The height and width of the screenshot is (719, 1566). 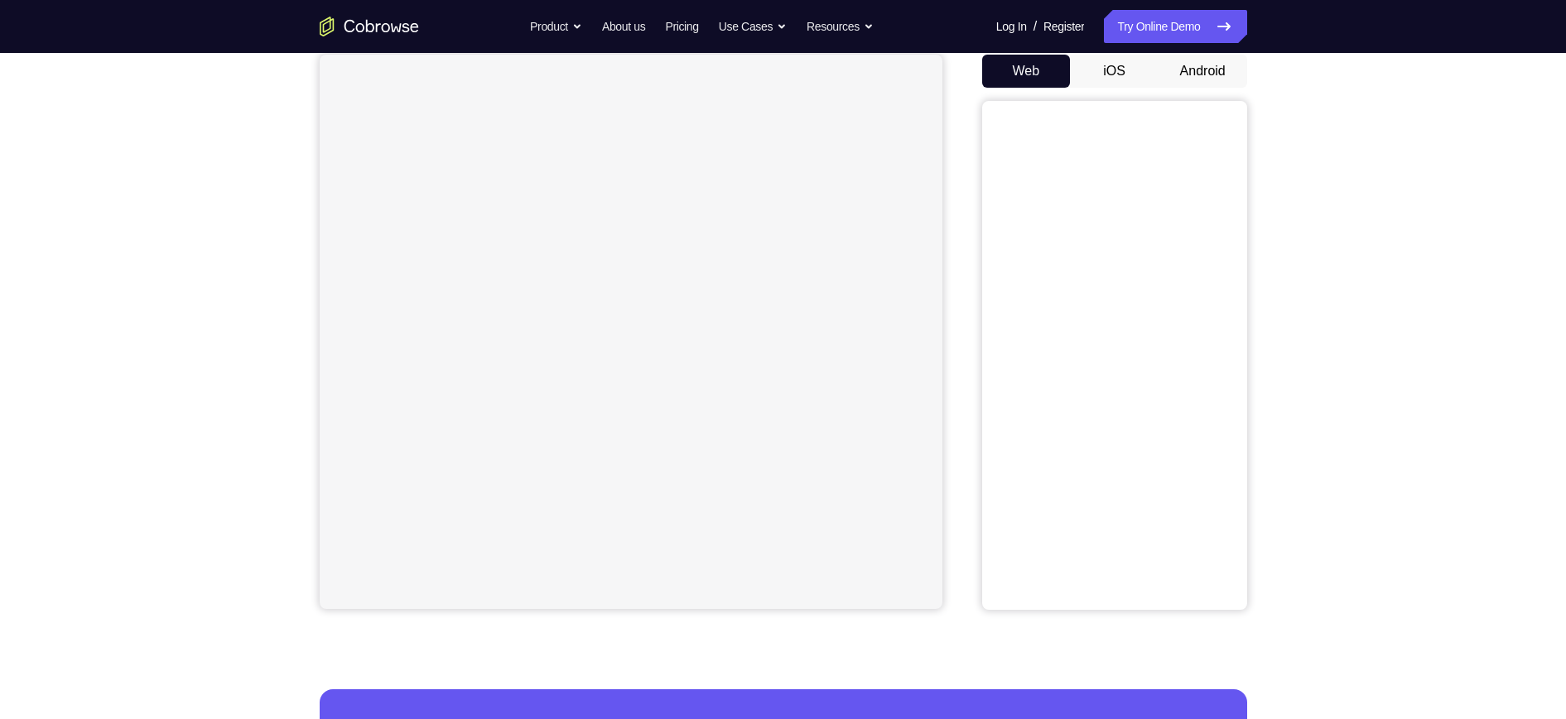 What do you see at coordinates (1063, 26) in the screenshot?
I see `a: Register` at bounding box center [1063, 26].